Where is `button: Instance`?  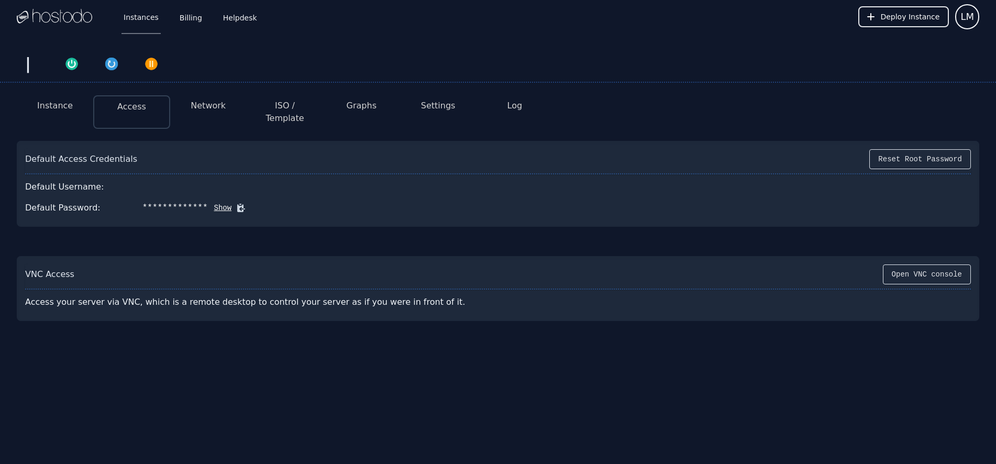
button: Instance is located at coordinates (55, 106).